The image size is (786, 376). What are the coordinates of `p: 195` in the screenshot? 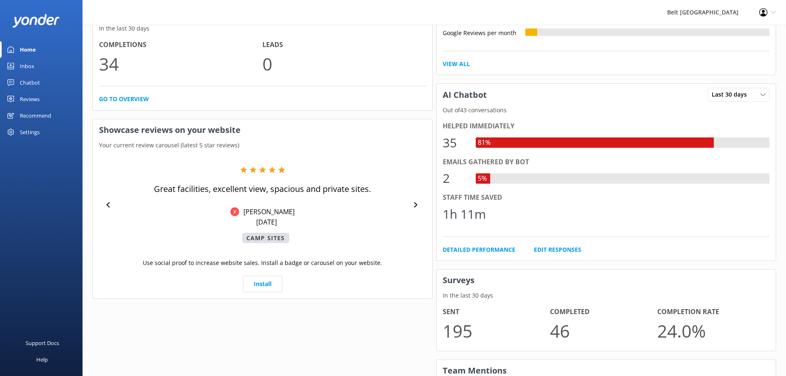 It's located at (497, 331).